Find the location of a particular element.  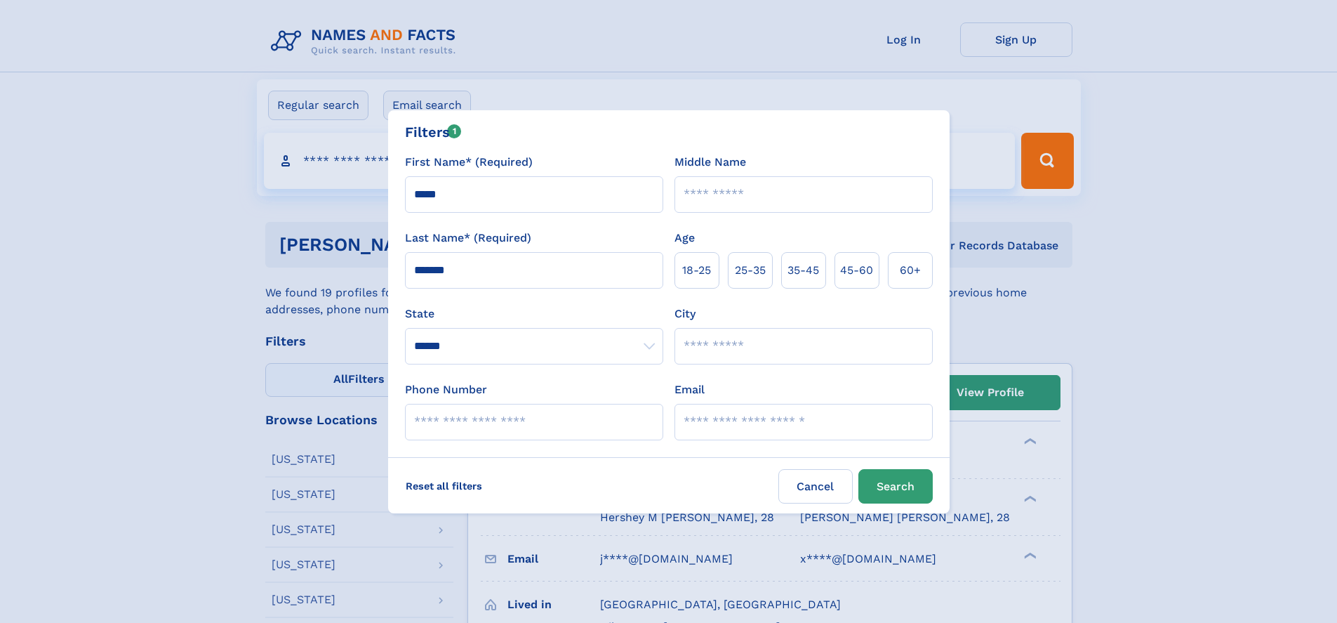

label: Age is located at coordinates (684, 238).